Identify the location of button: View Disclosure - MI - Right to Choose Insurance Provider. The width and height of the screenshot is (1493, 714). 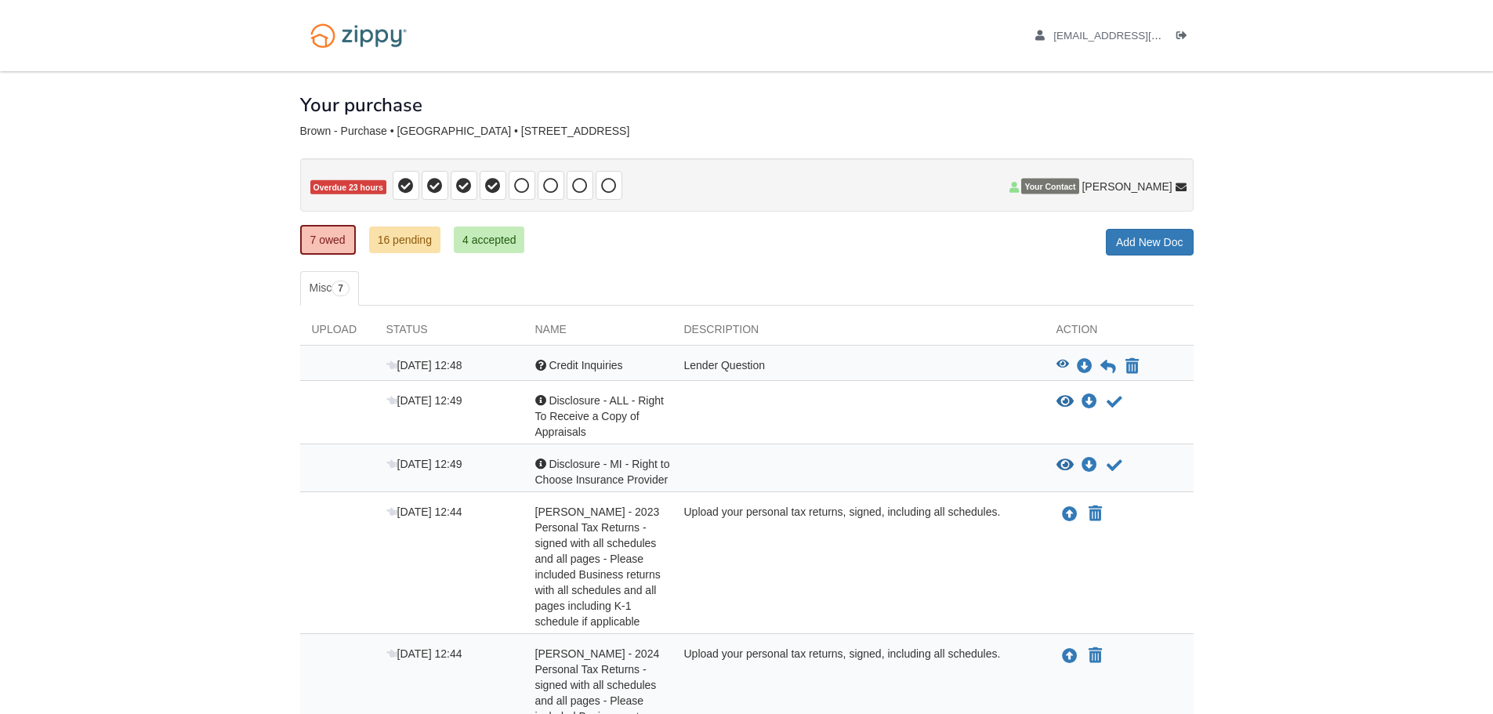
(1065, 466).